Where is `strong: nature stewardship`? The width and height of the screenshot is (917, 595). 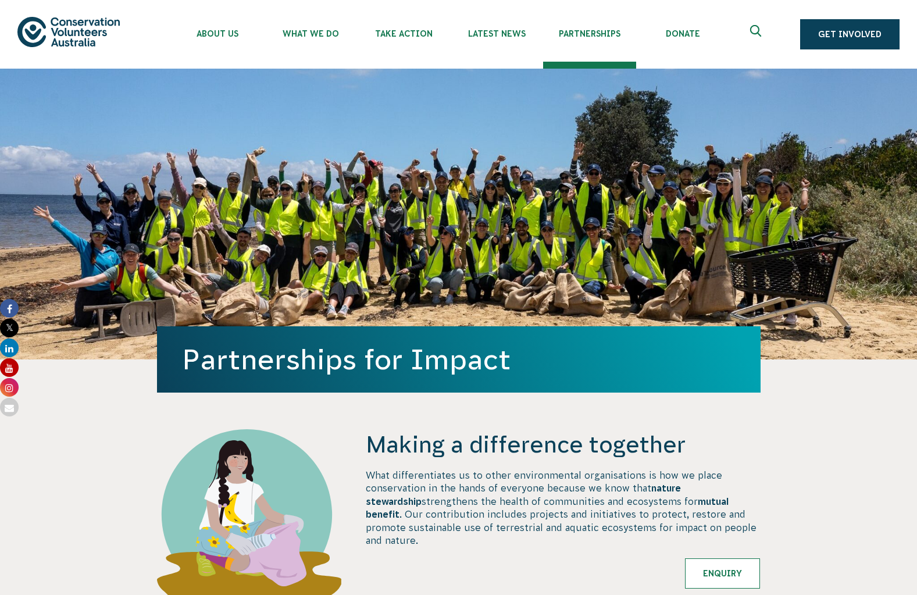 strong: nature stewardship is located at coordinates (523, 494).